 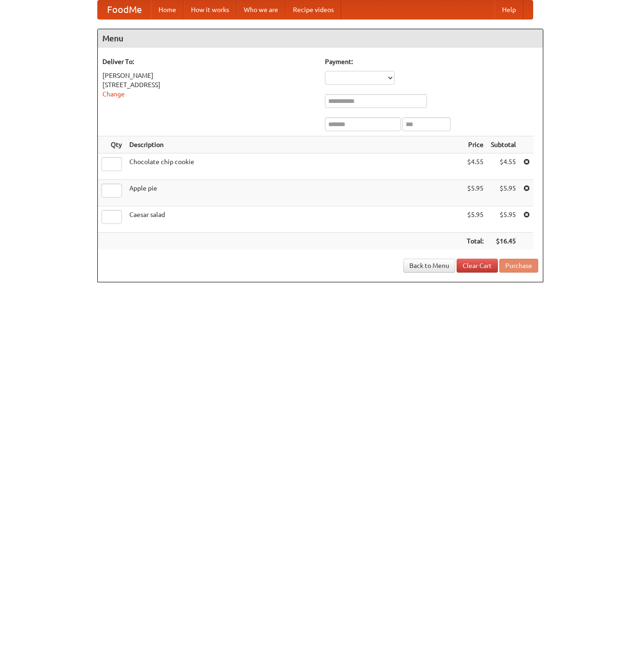 What do you see at coordinates (114, 94) in the screenshot?
I see `a: Change` at bounding box center [114, 94].